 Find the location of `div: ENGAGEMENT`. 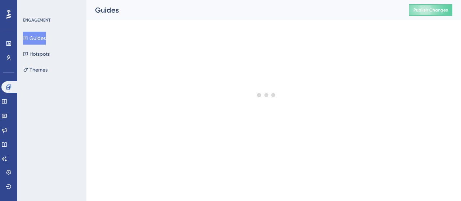

div: ENGAGEMENT is located at coordinates (37, 20).